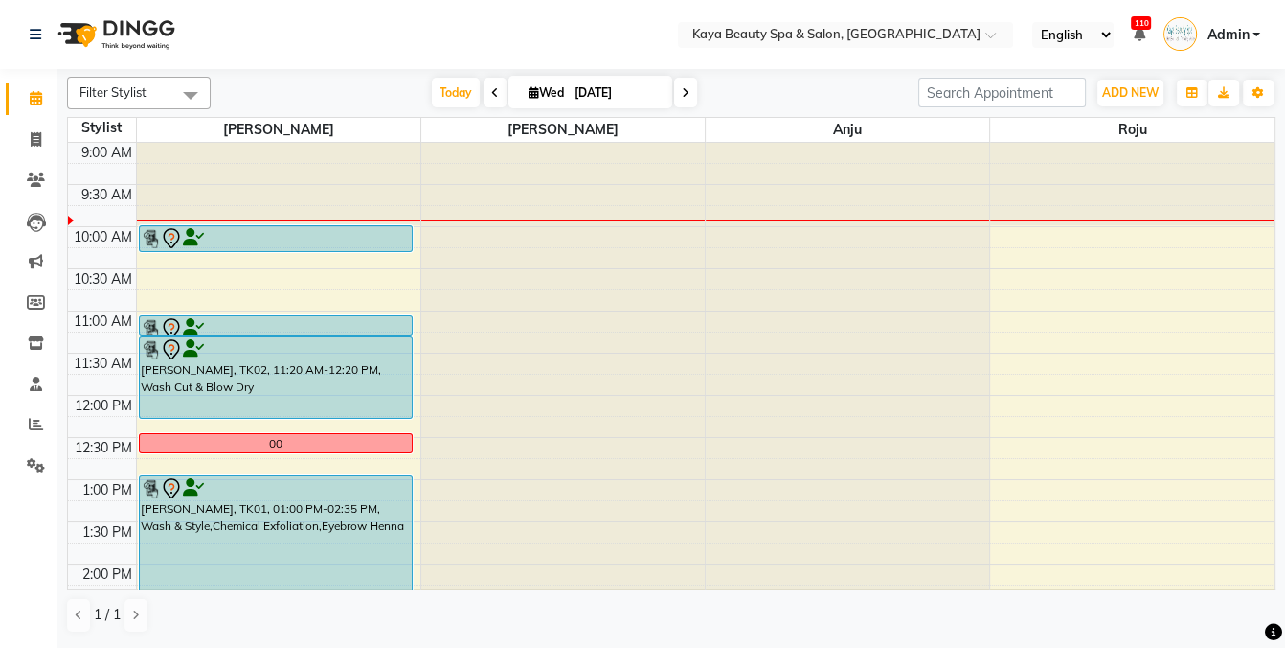 The width and height of the screenshot is (1285, 648). I want to click on div: 9:00 AM, so click(106, 152).